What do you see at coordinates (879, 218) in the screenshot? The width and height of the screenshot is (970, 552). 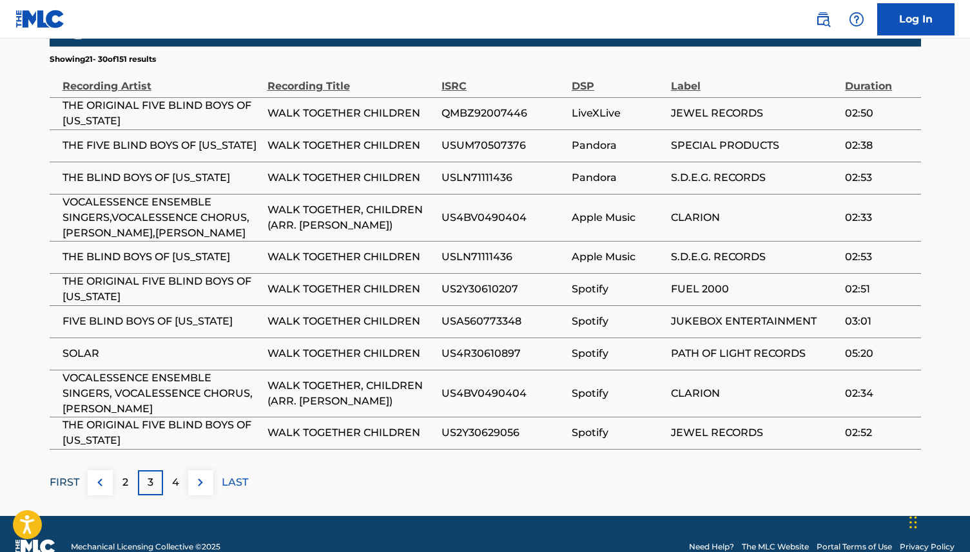 I see `span: 02:33` at bounding box center [879, 218].